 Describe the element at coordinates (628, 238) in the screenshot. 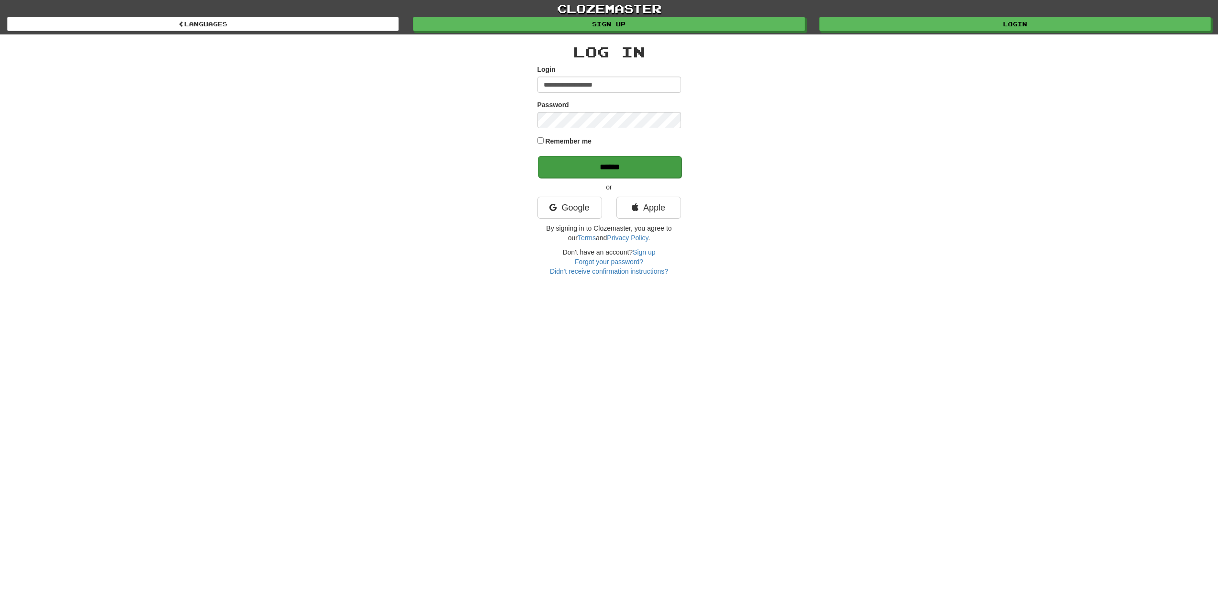

I see `a: Privacy Policy` at that location.